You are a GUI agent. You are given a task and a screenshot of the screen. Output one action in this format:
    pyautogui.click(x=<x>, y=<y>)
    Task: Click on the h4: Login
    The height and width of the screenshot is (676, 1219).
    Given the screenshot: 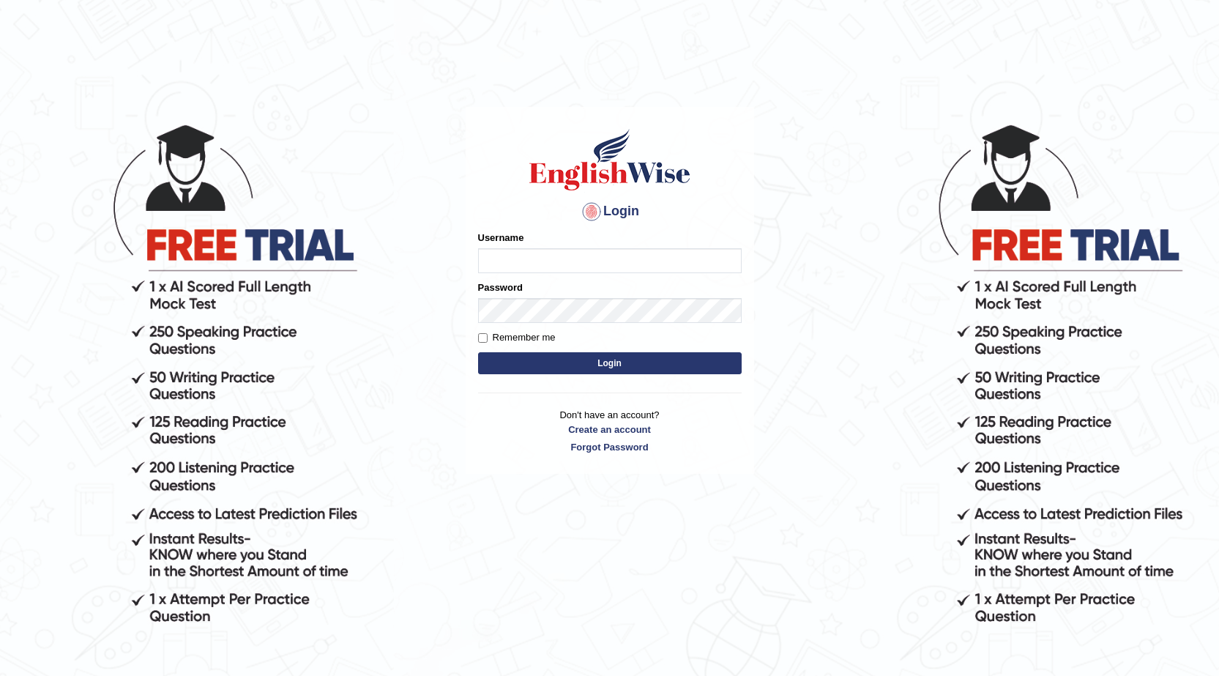 What is the action you would take?
    pyautogui.click(x=610, y=212)
    